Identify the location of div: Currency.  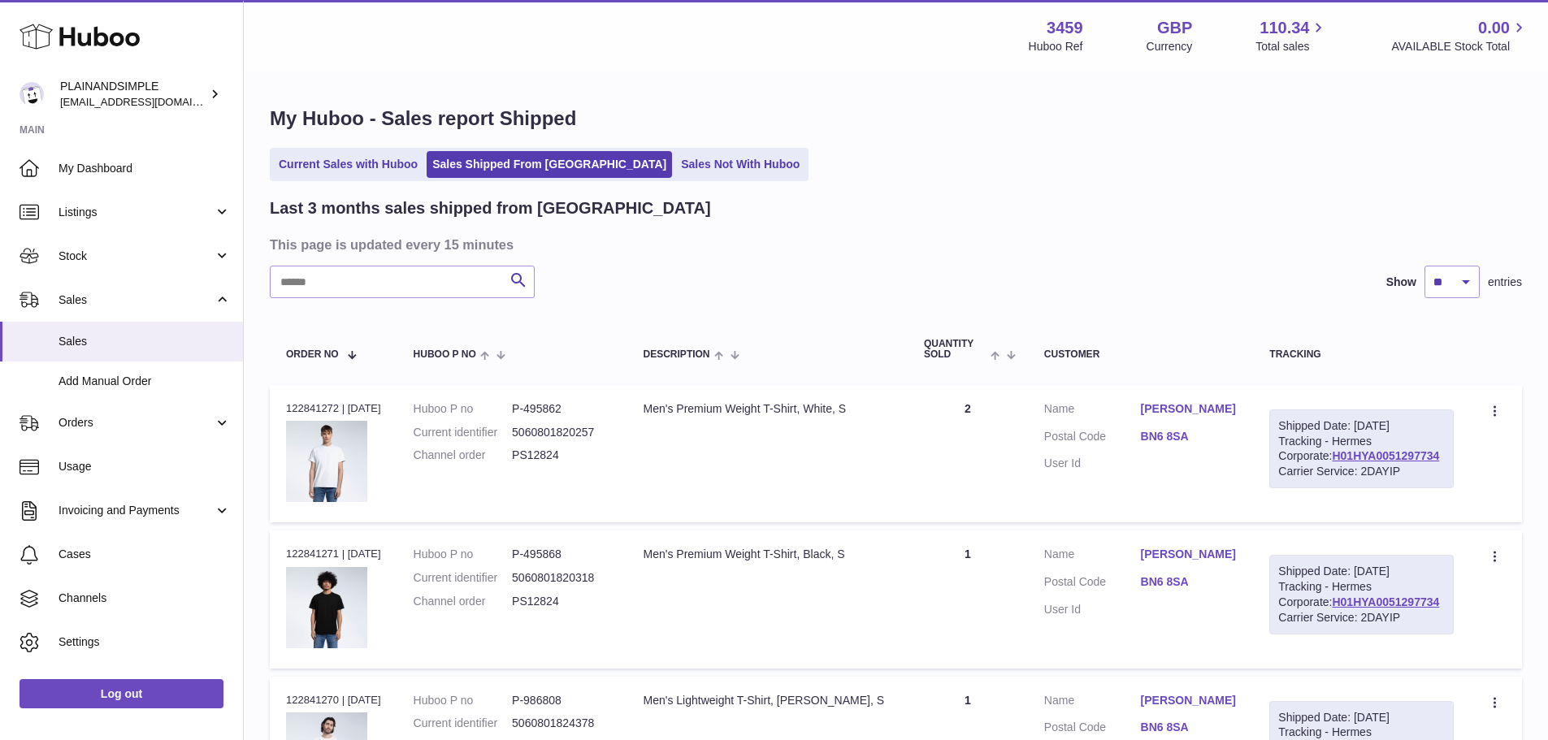
(1170, 46).